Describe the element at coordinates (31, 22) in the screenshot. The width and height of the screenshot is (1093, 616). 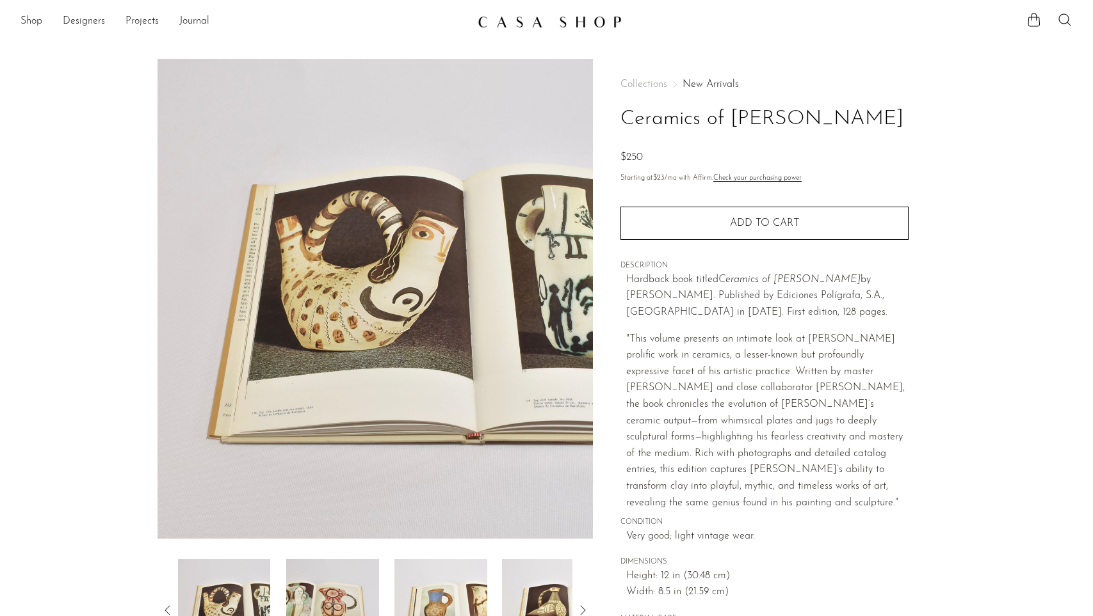
I see `a: Shop` at that location.